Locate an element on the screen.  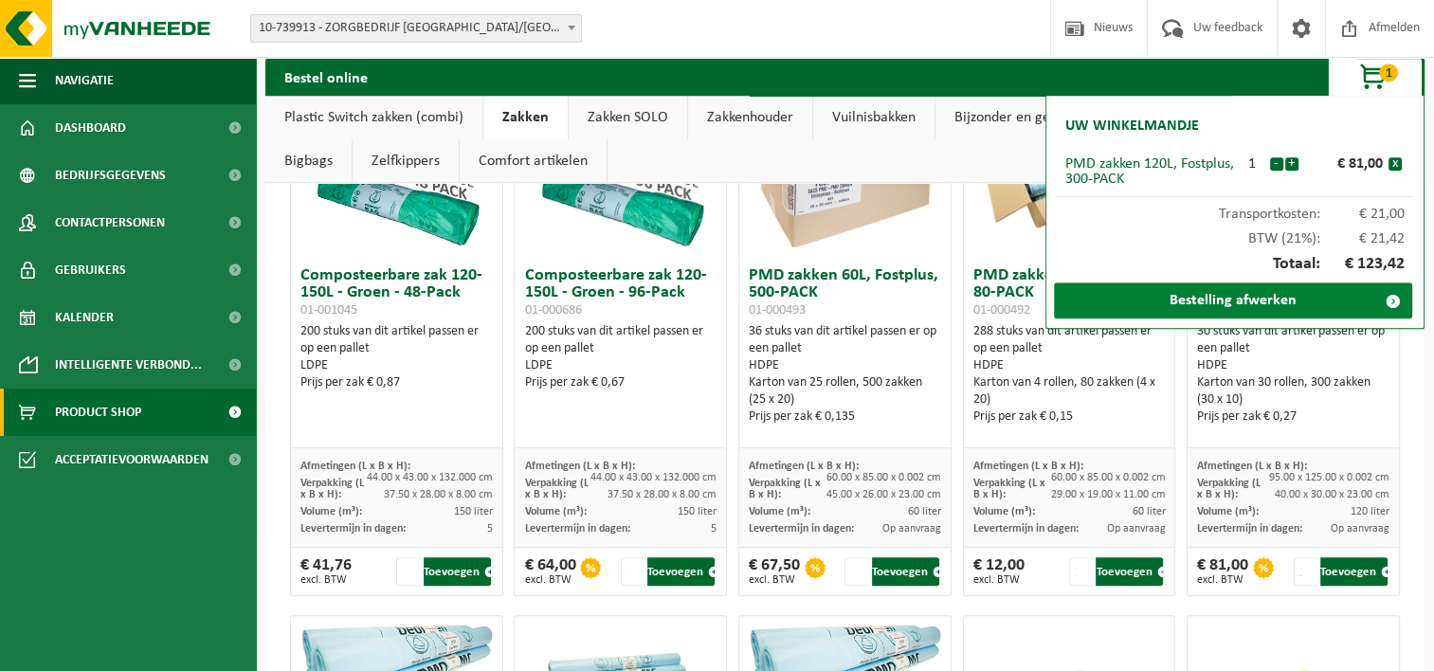
div: Karton van 25 rollen, 500 zakken (25 x 20) is located at coordinates (844, 391).